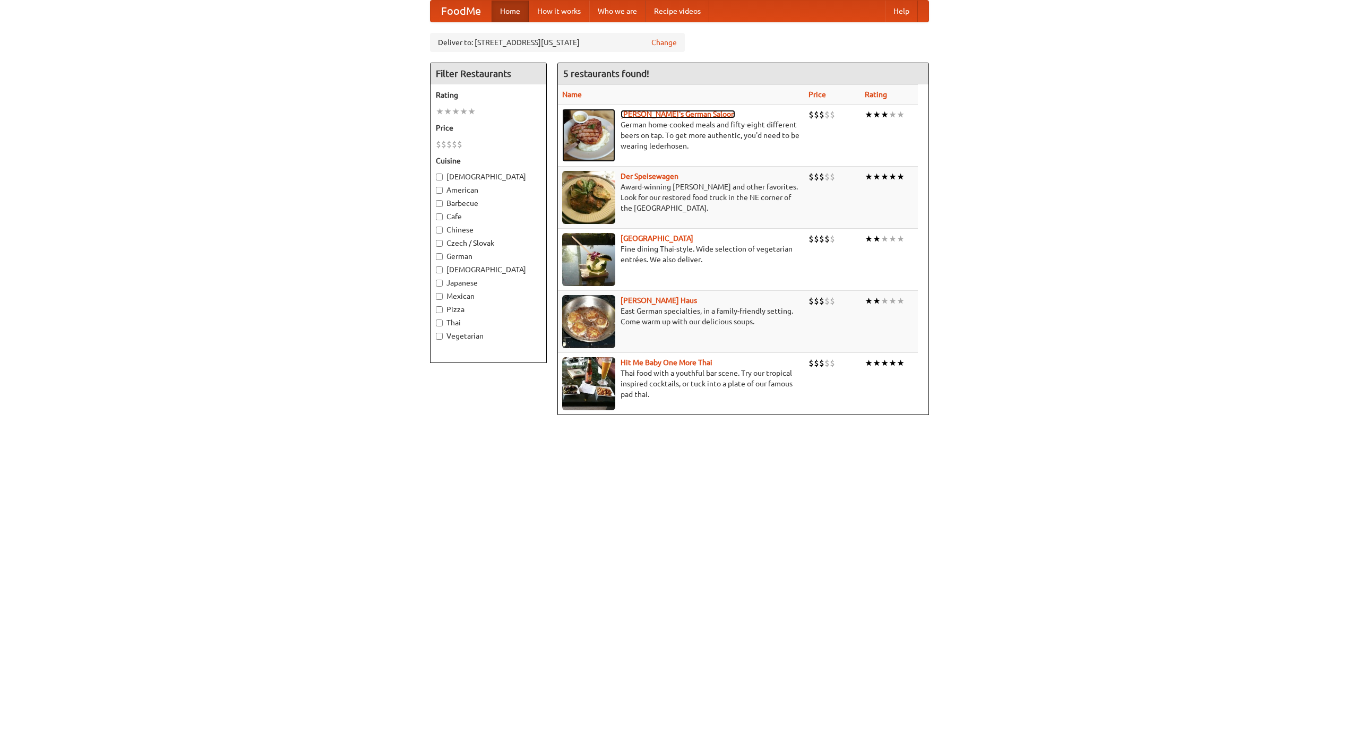  What do you see at coordinates (649, 176) in the screenshot?
I see `b: Der Speisewagen` at bounding box center [649, 176].